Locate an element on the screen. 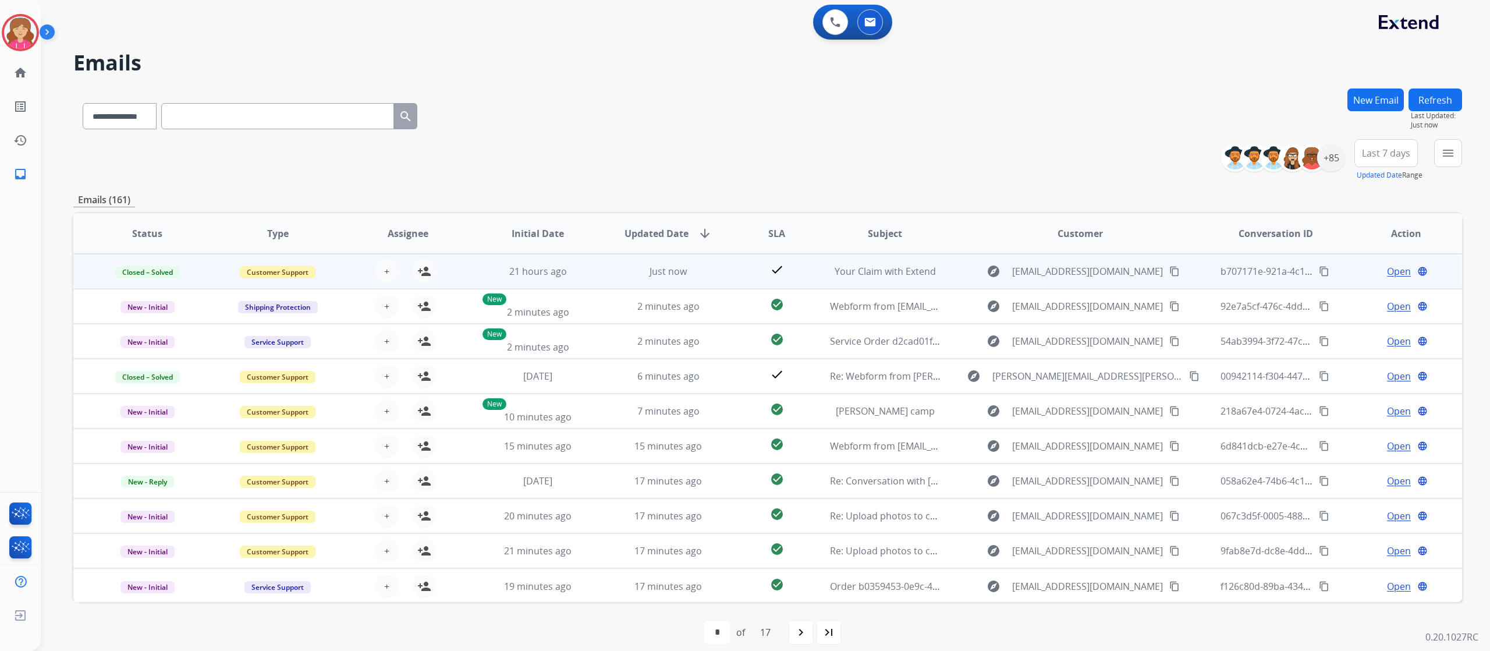 This screenshot has width=1490, height=651. span: f126c80d-89ba-434c-9f89-c8dc53bcc26f is located at coordinates (1306, 586).